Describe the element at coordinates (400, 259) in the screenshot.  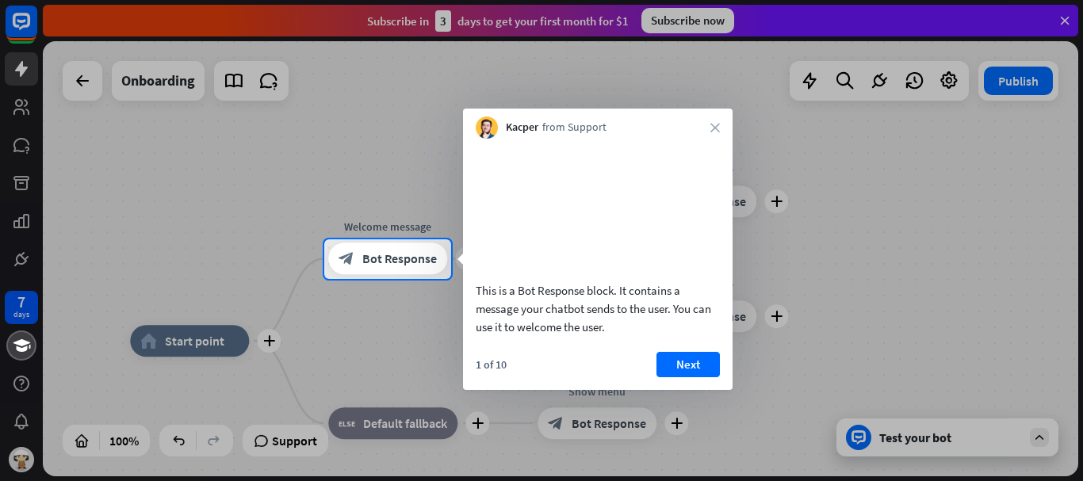
I see `span: Bot Response` at that location.